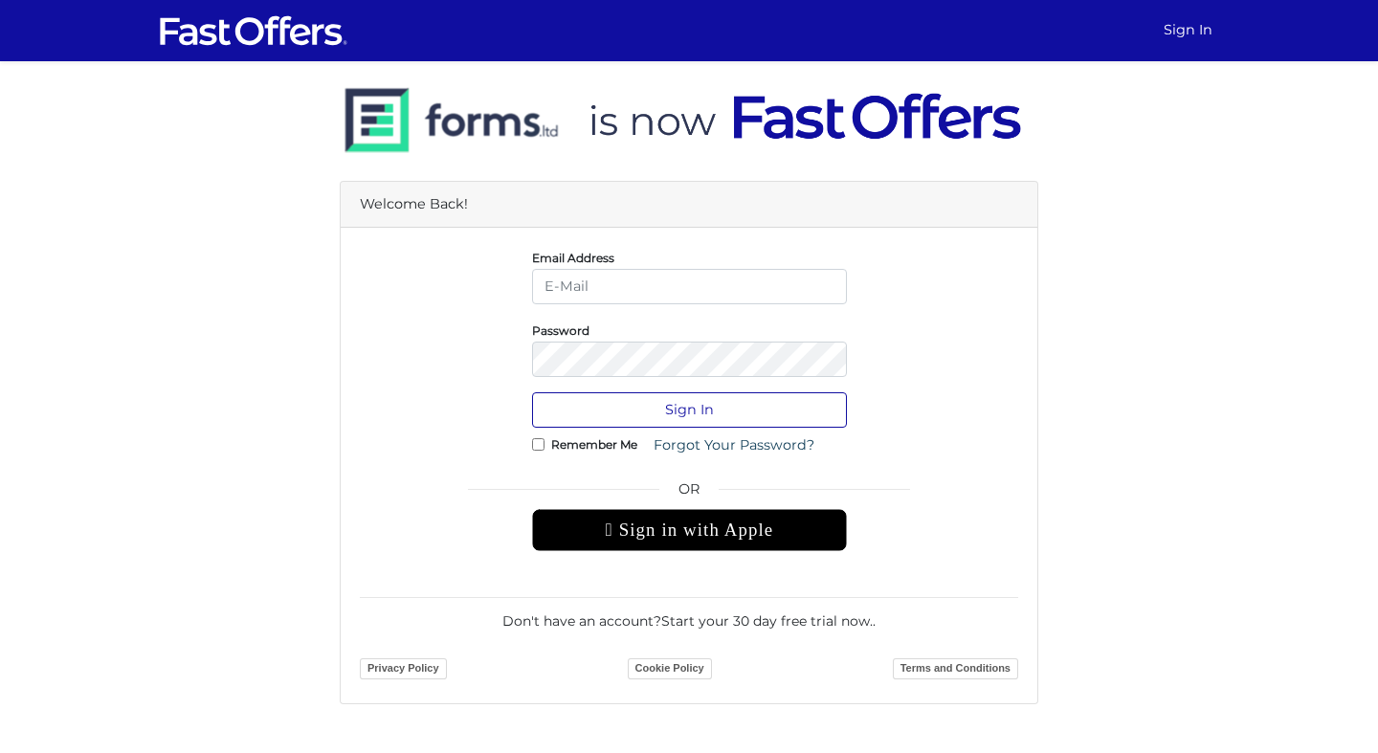 The image size is (1378, 753). I want to click on label: Password, so click(561, 330).